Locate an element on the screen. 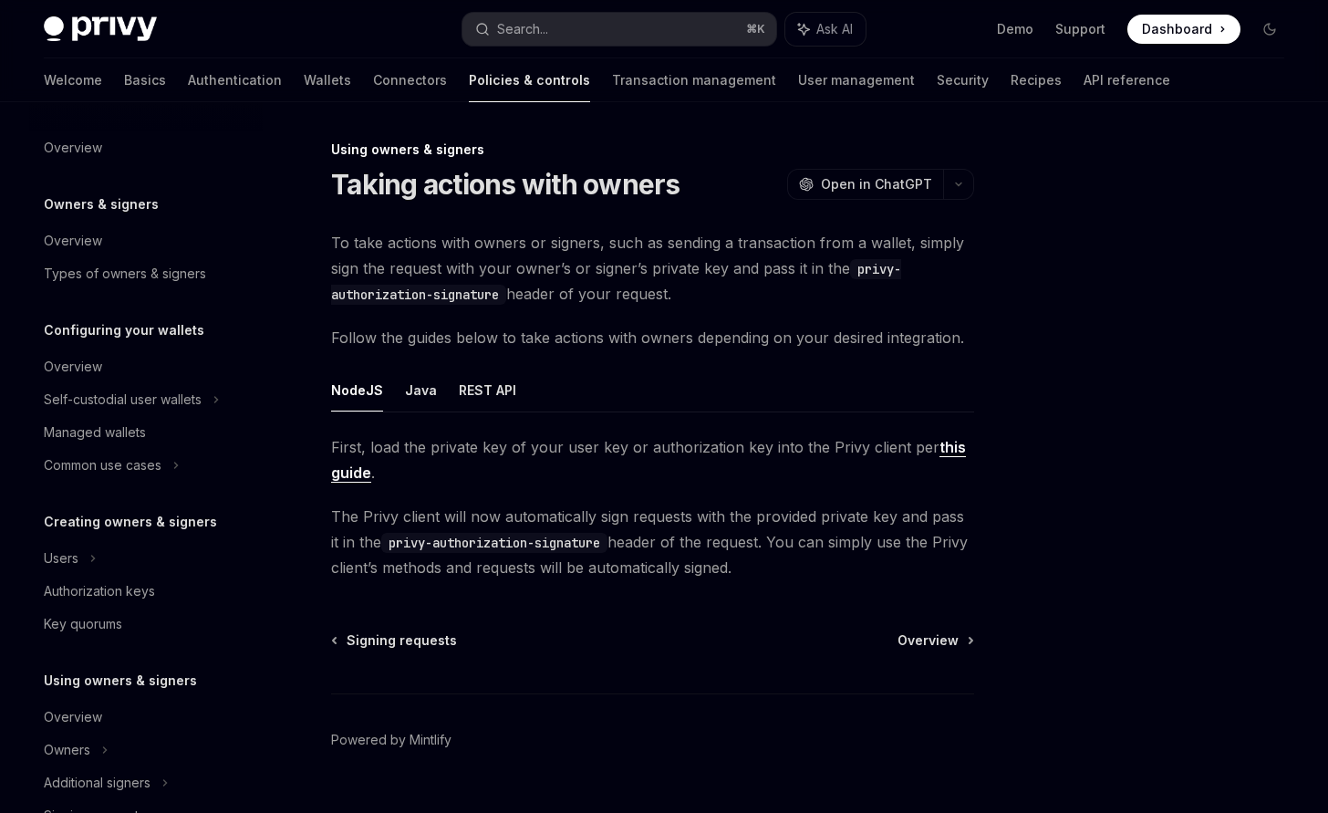  a: Support is located at coordinates (1080, 29).